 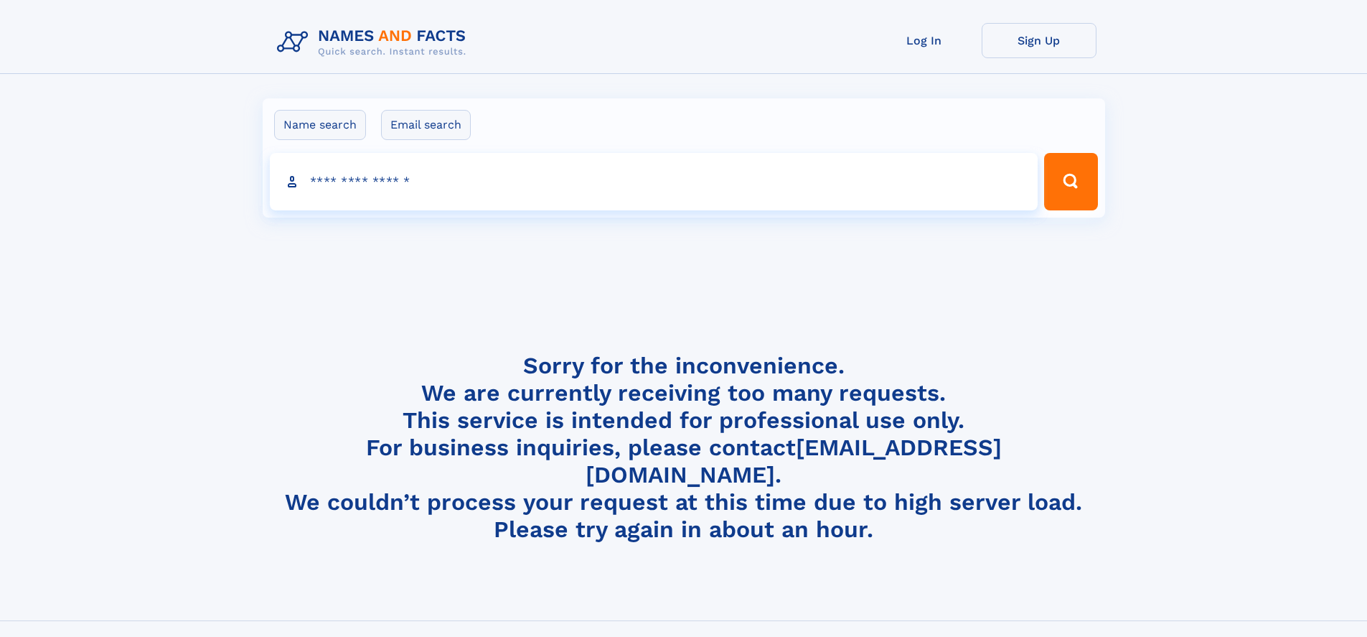 What do you see at coordinates (320, 125) in the screenshot?
I see `label: Name search` at bounding box center [320, 125].